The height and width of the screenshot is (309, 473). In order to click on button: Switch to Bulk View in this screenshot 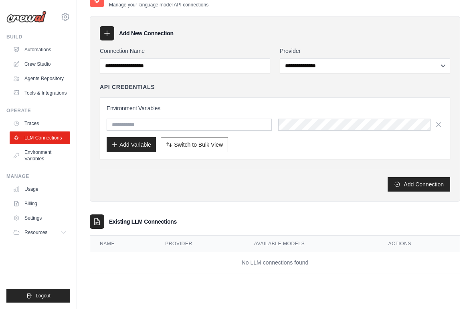, I will do `click(194, 145)`.